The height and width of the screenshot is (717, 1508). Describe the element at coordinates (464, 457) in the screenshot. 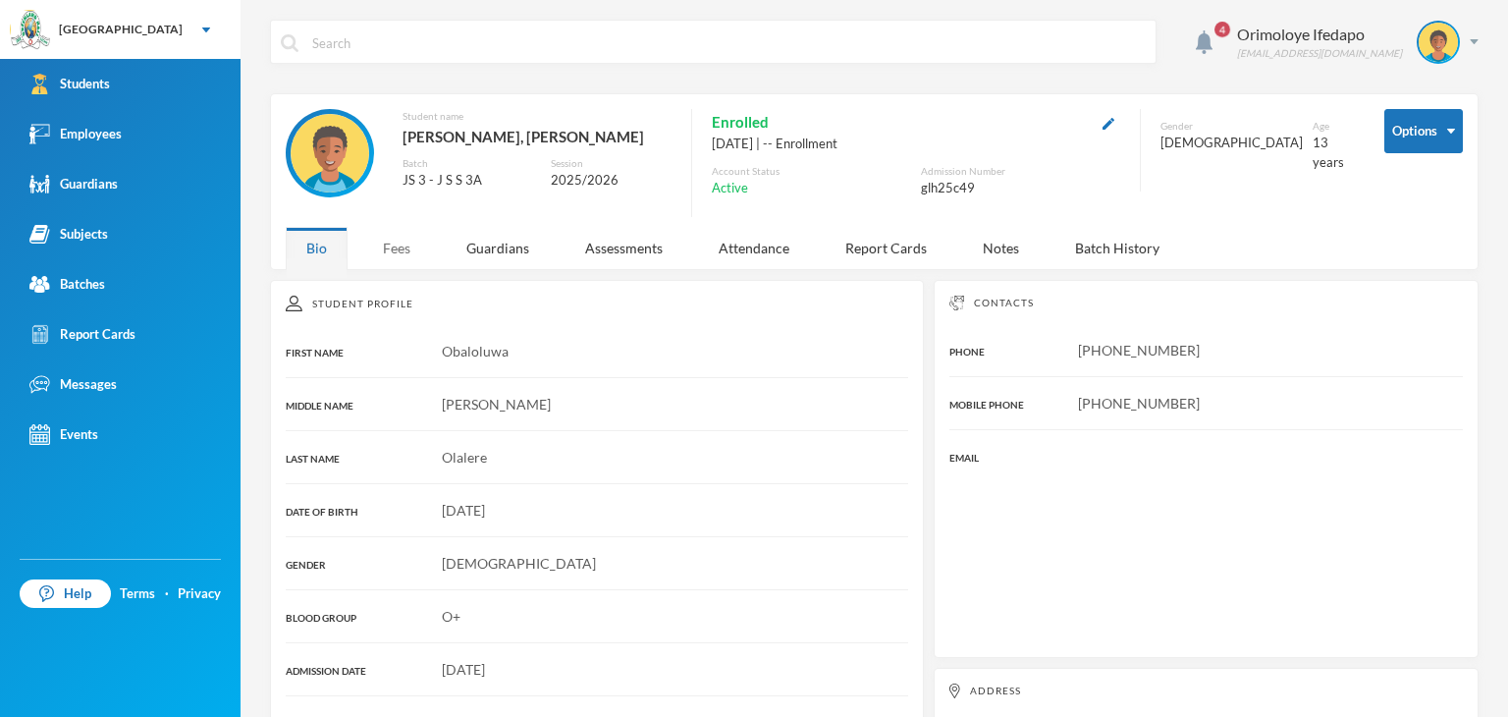

I see `span: Olalere` at that location.